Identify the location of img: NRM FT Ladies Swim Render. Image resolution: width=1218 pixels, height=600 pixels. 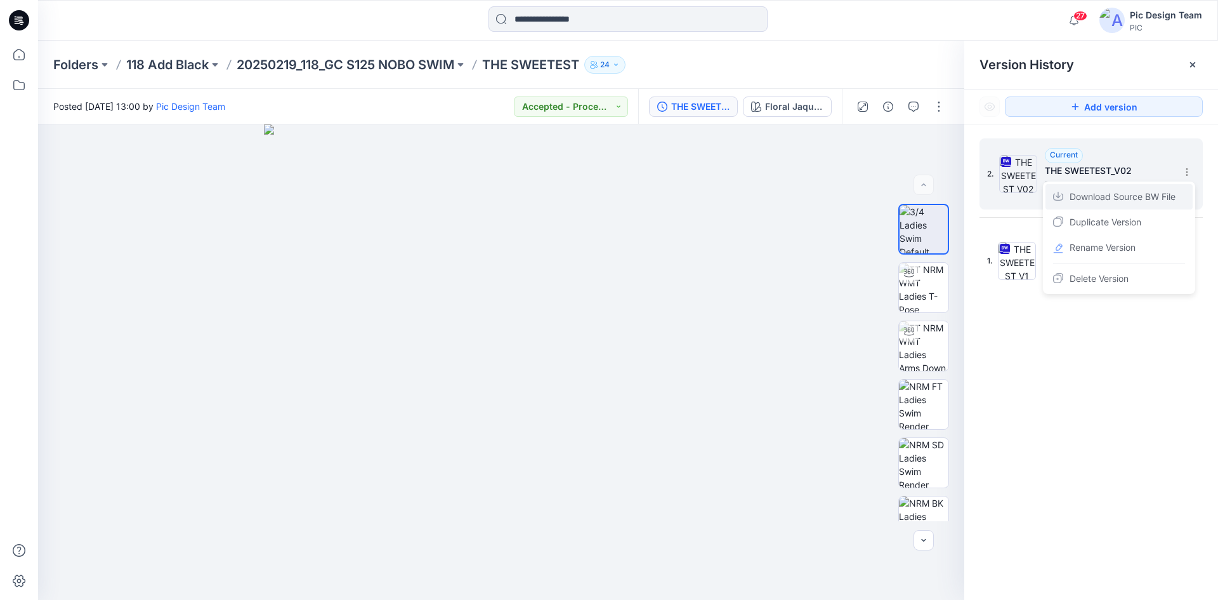
(924, 404).